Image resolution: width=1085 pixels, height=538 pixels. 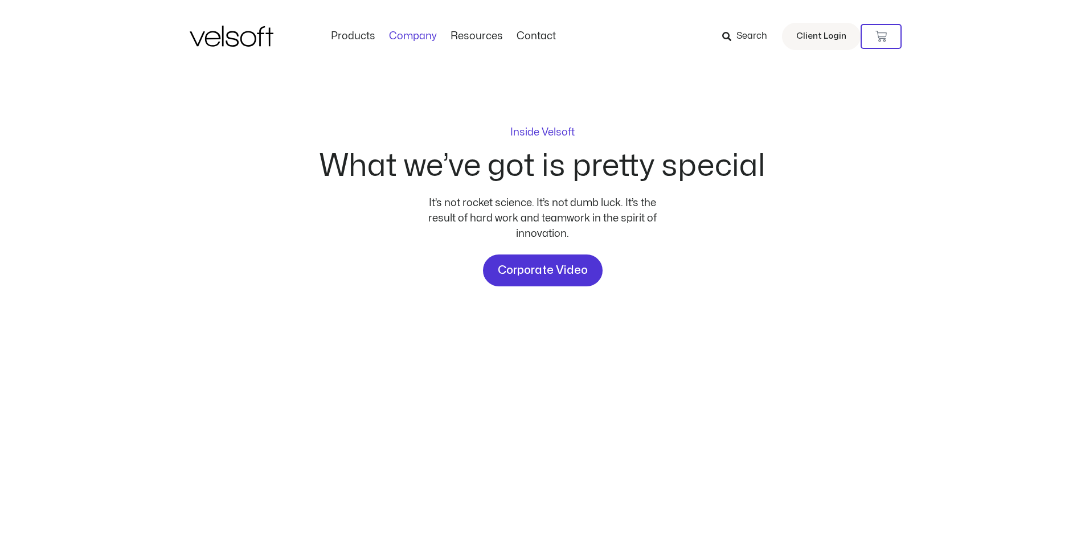 I want to click on h2: What we’ve got is pretty special, so click(x=542, y=166).